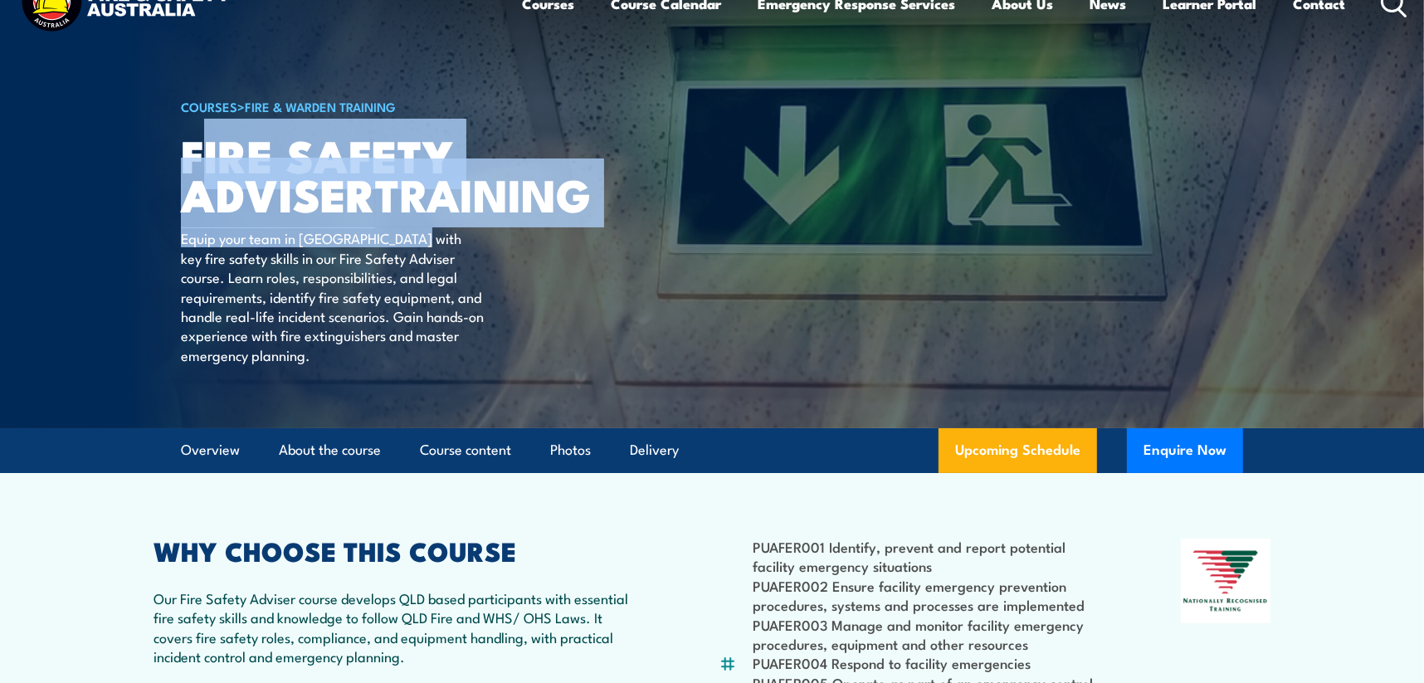 The image size is (1424, 683). Describe the element at coordinates (570, 450) in the screenshot. I see `a: Photos` at that location.